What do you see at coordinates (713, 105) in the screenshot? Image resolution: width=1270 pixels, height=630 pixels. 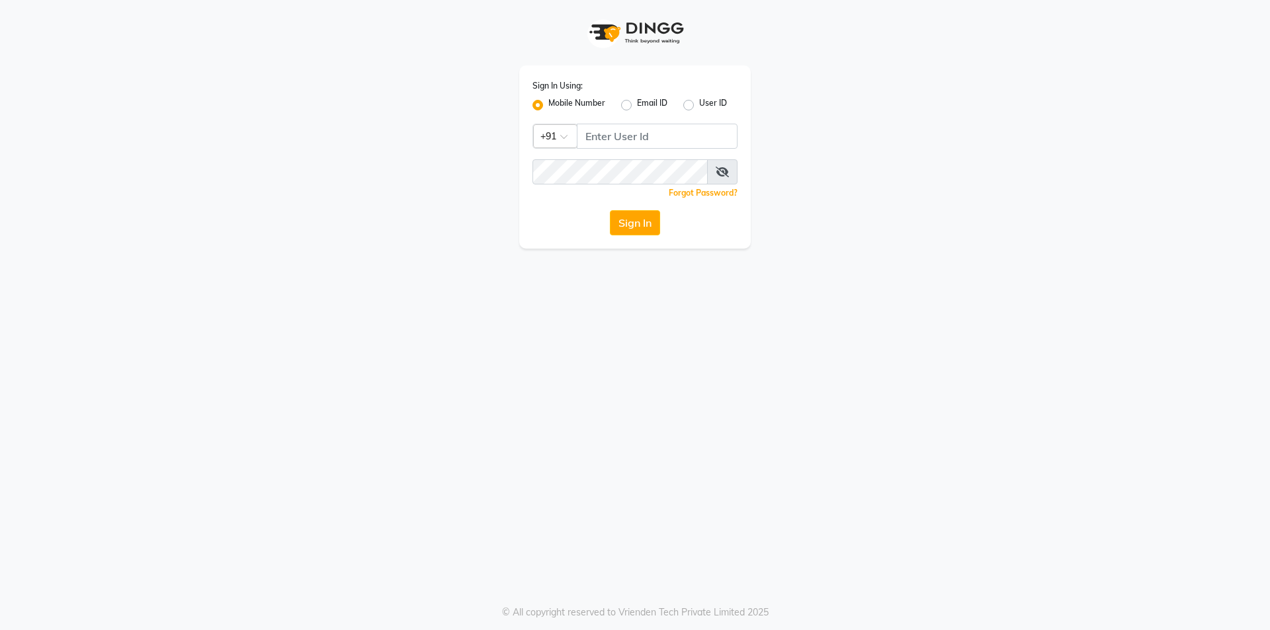 I see `label: User ID` at bounding box center [713, 105].